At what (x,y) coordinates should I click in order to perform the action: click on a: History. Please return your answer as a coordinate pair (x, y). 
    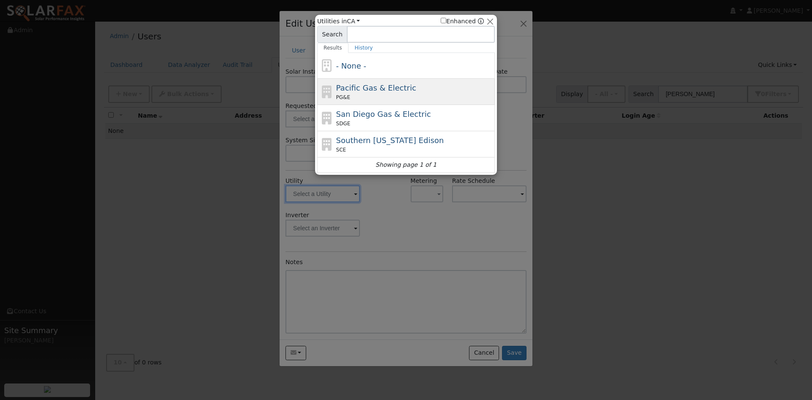
    Looking at the image, I should click on (364, 48).